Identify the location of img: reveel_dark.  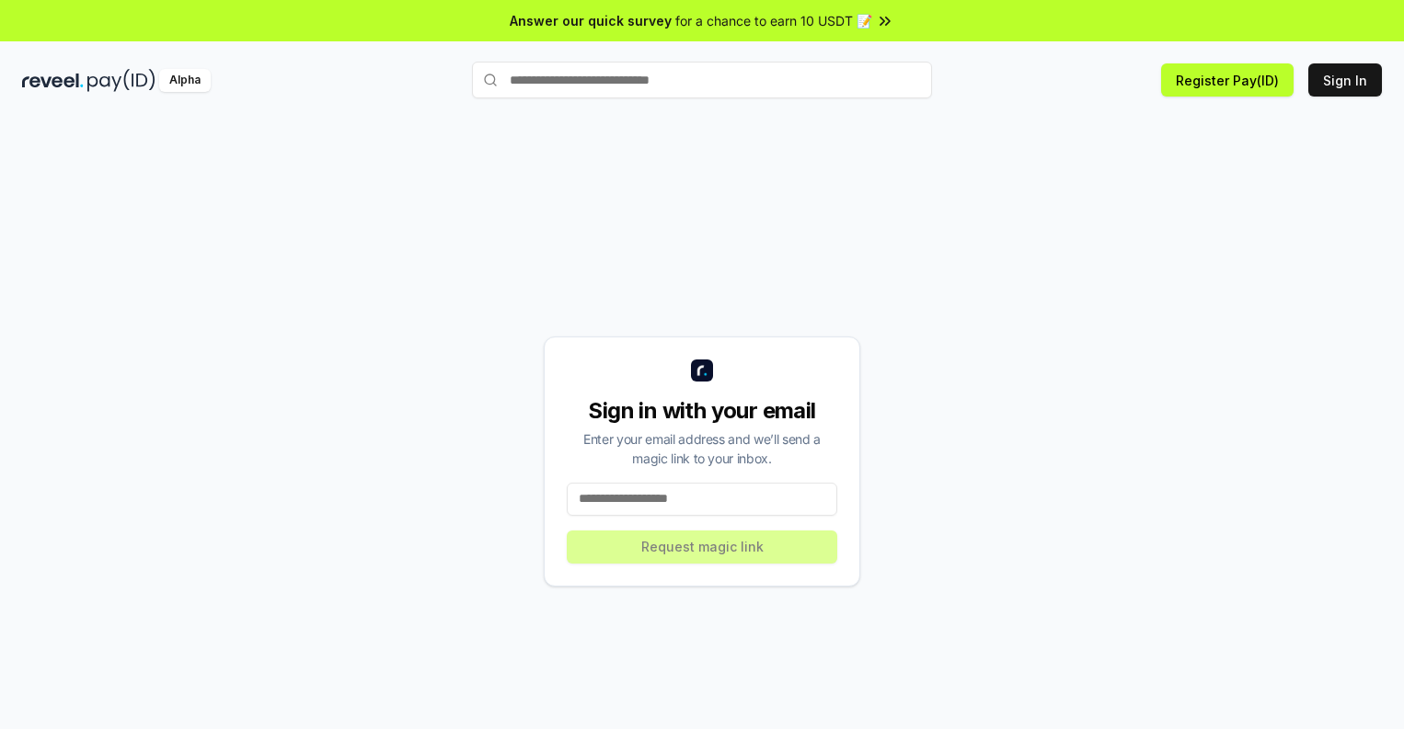
(52, 80).